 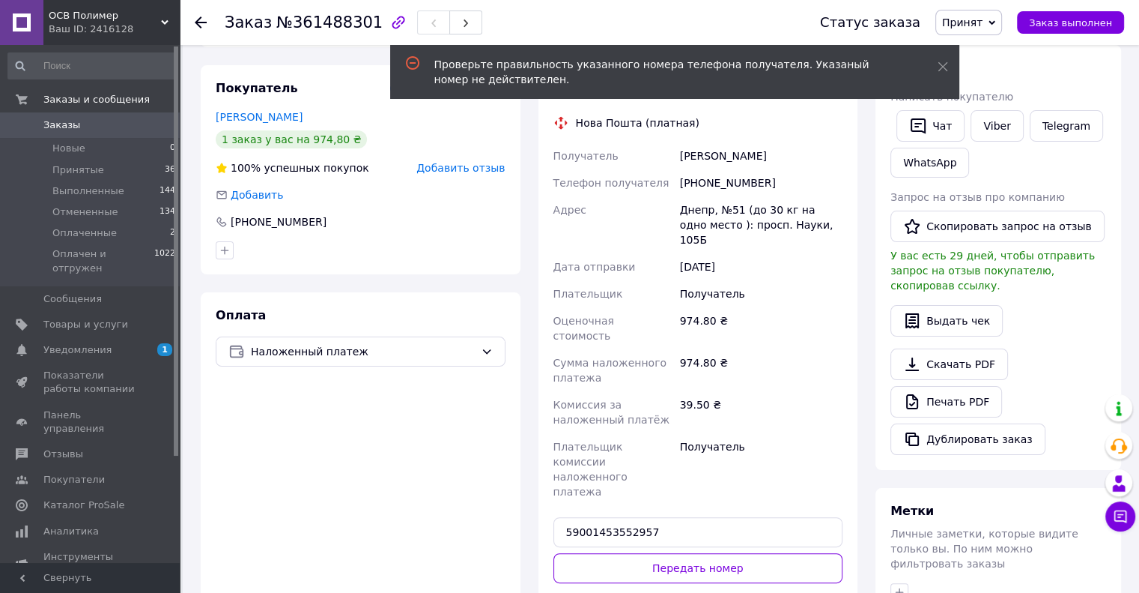 What do you see at coordinates (912, 510) in the screenshot?
I see `span: Метки` at bounding box center [912, 510].